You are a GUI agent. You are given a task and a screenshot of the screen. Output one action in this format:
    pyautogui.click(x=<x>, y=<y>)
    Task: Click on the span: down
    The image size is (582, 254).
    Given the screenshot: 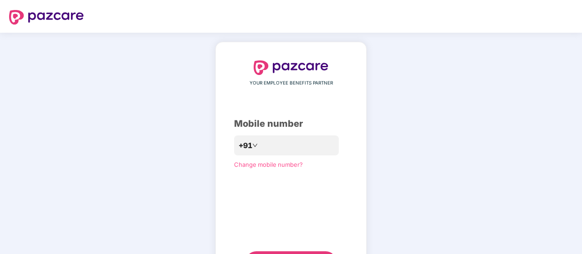 What is the action you would take?
    pyautogui.click(x=255, y=146)
    